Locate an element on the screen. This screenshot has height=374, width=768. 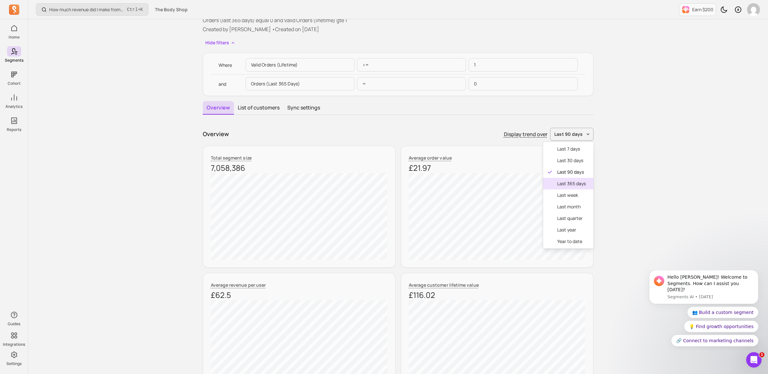
span: last 7 days is located at coordinates (571, 149).